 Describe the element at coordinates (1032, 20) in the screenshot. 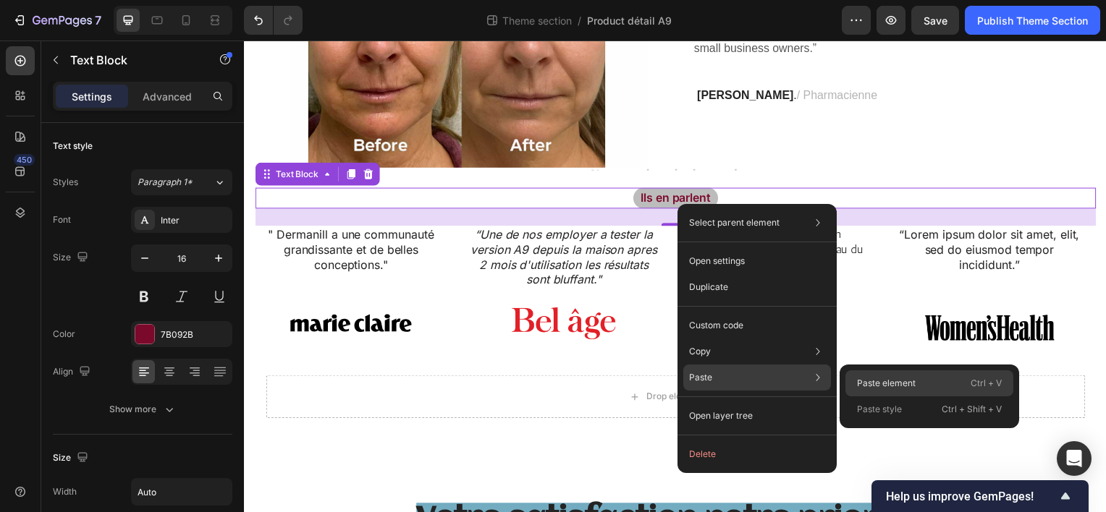

I see `div: Publish Theme Section` at that location.